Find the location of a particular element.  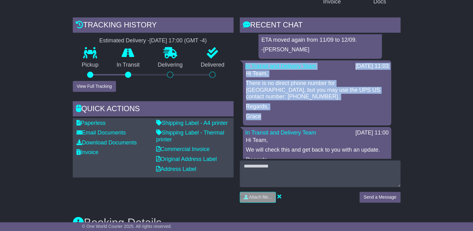

button: Send a Message is located at coordinates (380, 197).